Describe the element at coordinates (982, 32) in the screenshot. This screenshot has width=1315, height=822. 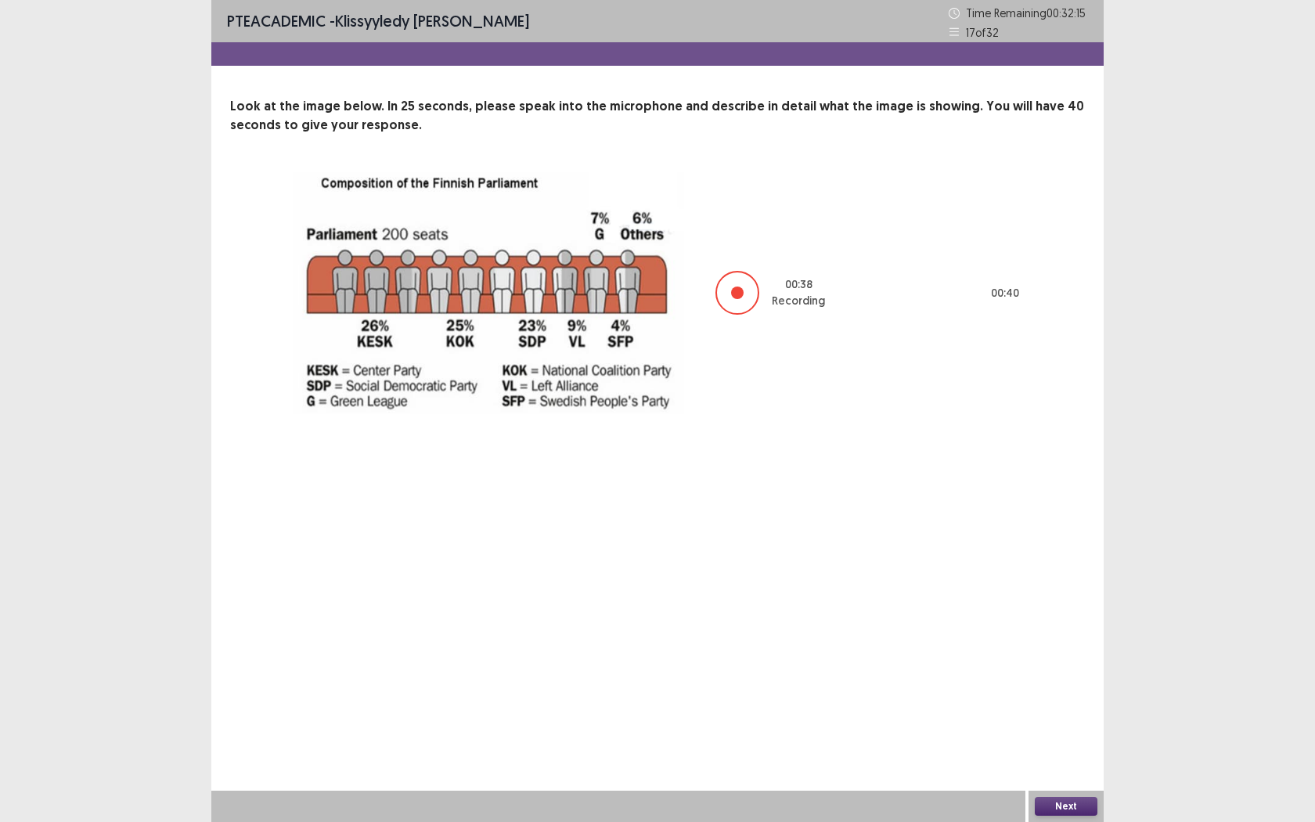
I see `p: 17 of 32` at that location.